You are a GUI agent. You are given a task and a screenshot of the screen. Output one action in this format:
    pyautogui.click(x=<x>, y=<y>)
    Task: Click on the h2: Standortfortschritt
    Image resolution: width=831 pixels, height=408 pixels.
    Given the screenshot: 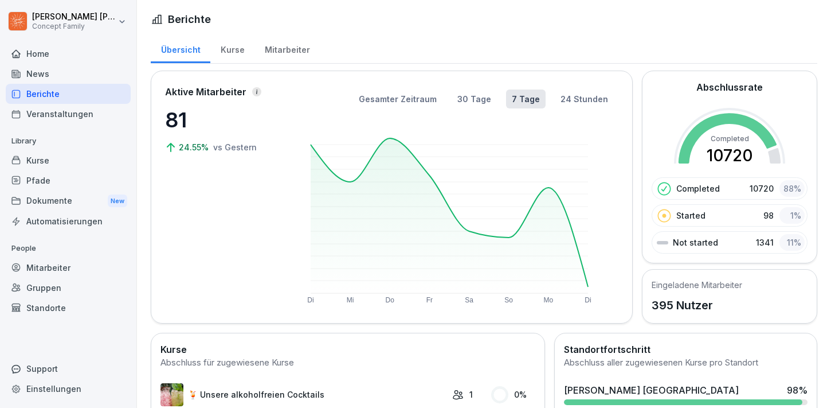 What is the action you would take?
    pyautogui.click(x=686, y=349)
    